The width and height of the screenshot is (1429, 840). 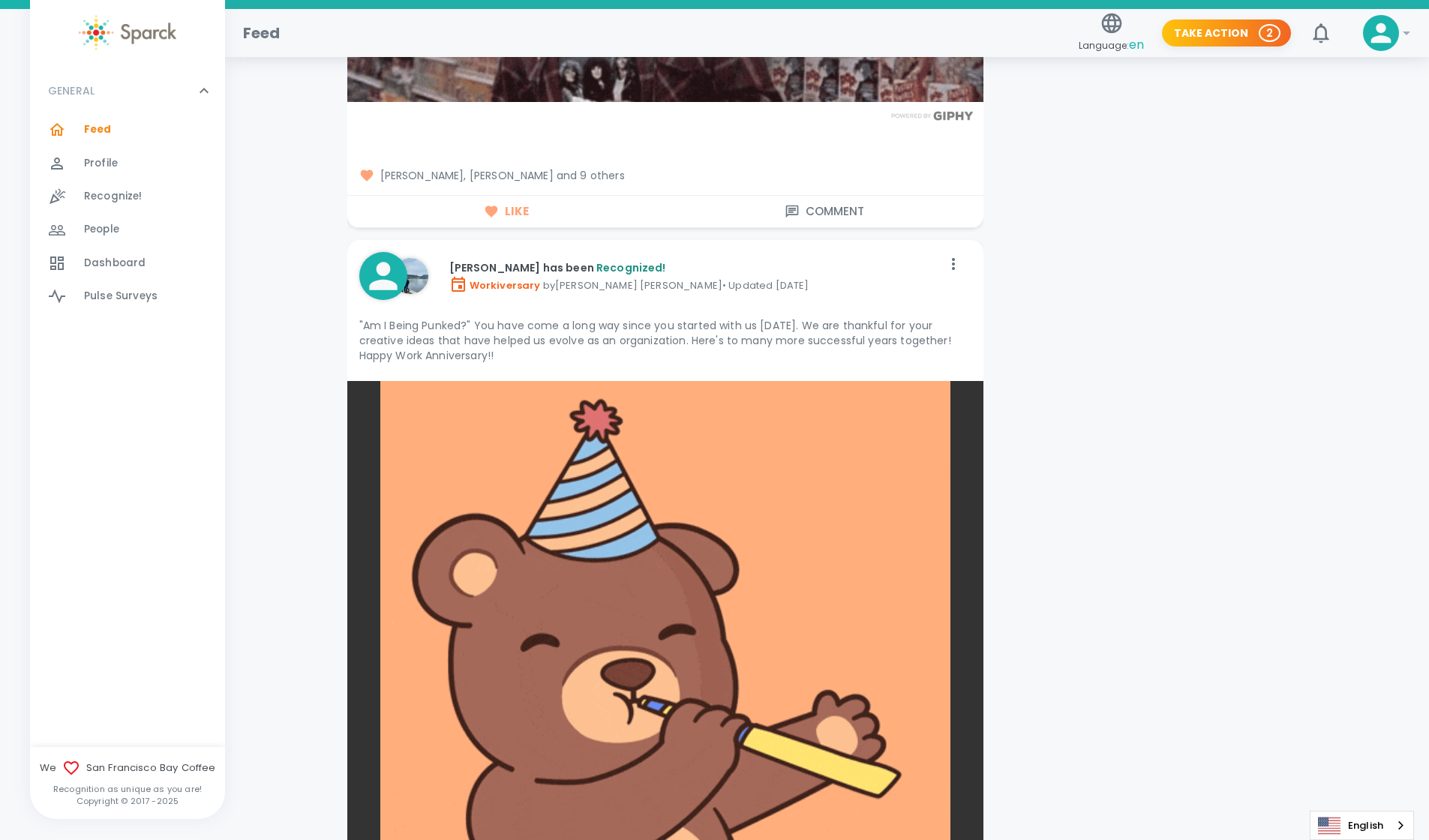 I want to click on p: GENERAL, so click(x=71, y=91).